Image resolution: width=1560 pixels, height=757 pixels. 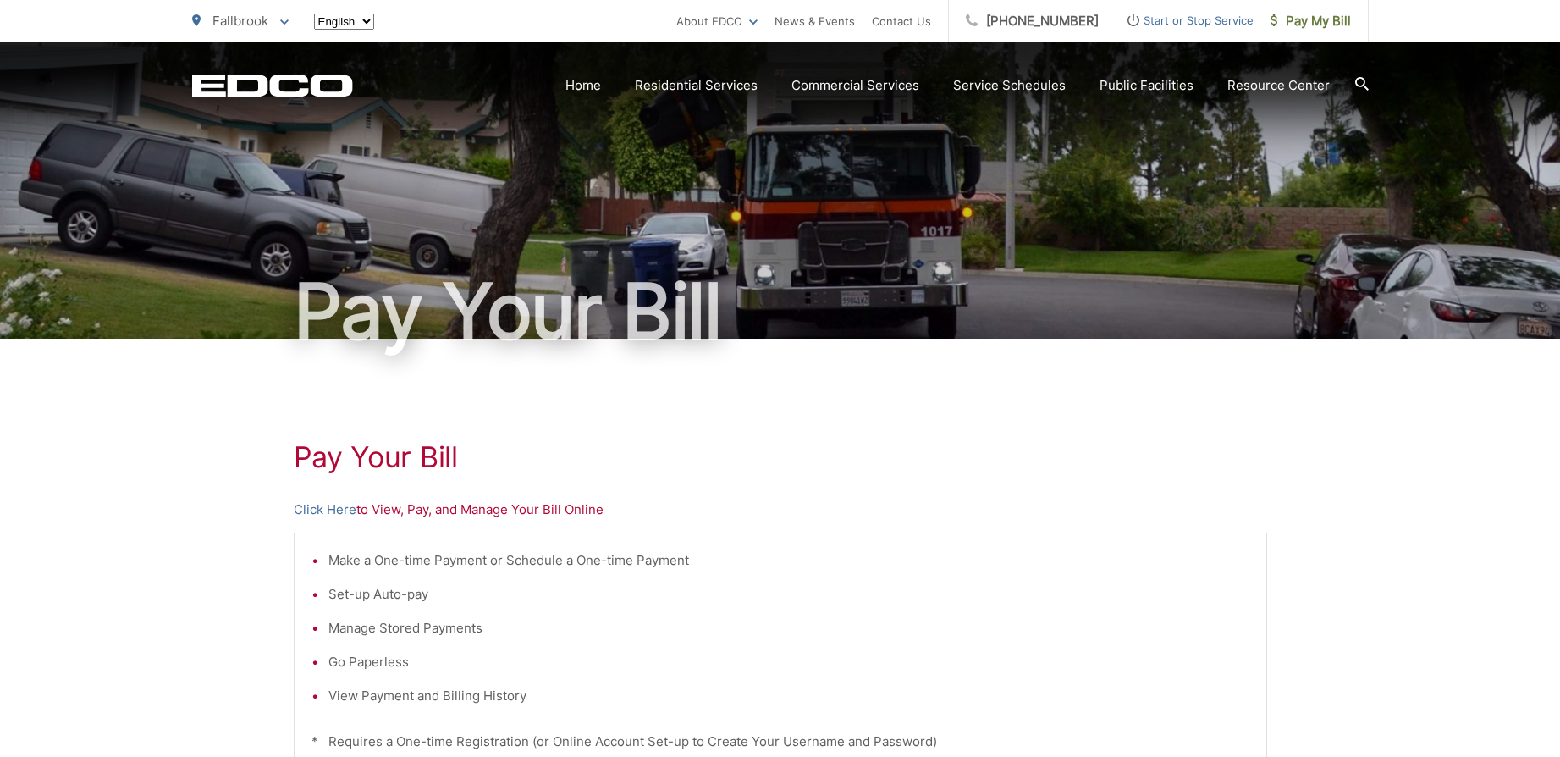 What do you see at coordinates (240, 20) in the screenshot?
I see `span: Fallbrook` at bounding box center [240, 20].